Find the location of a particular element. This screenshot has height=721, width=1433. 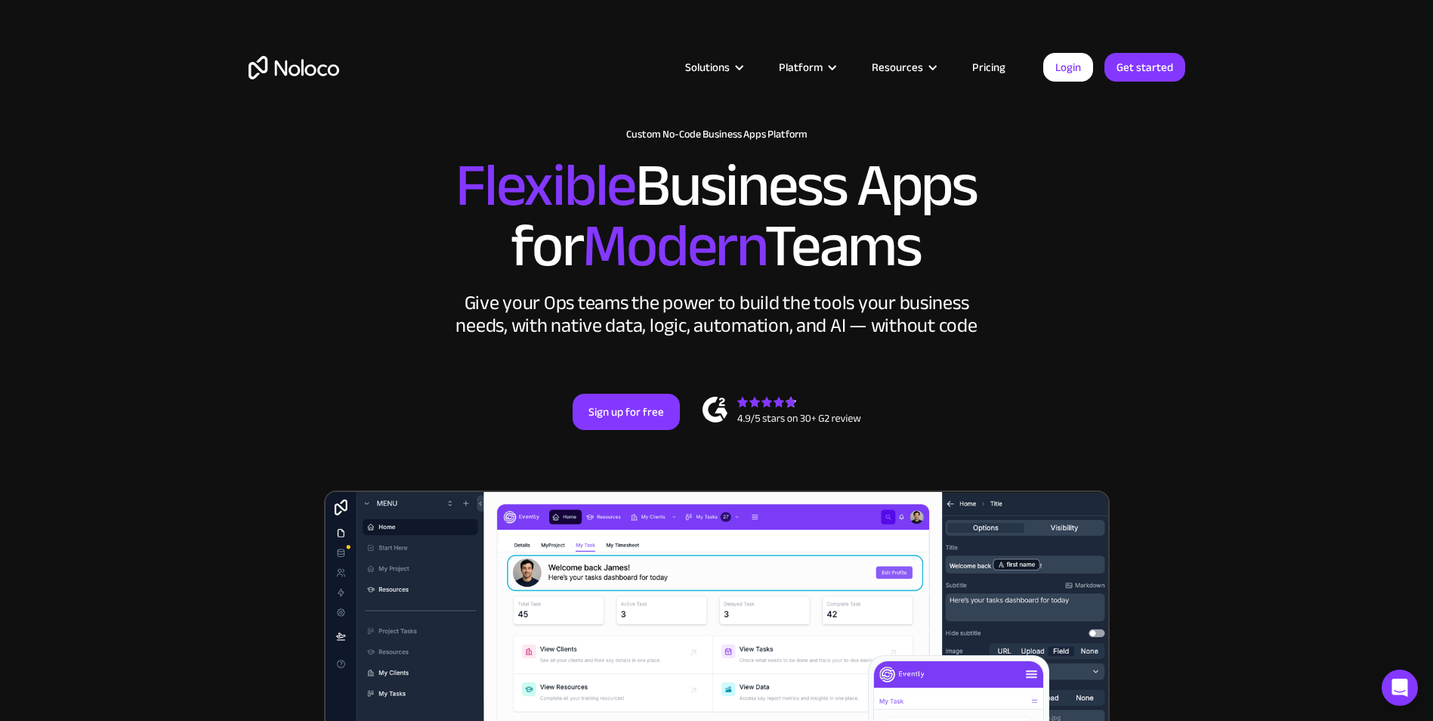

div: Open Intercom Messenger is located at coordinates (1400, 688).